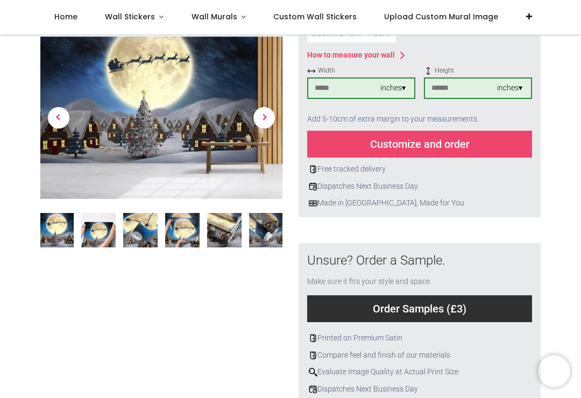  Describe the element at coordinates (420, 372) in the screenshot. I see `div: Evaluate Image Quality at Actual Print Size` at that location.